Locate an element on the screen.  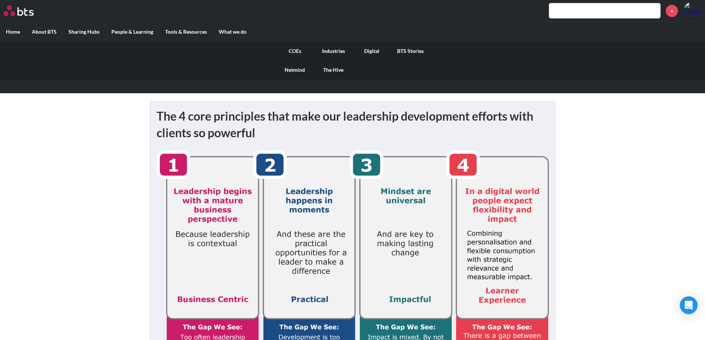
label: Tools & Resources is located at coordinates (186, 32).